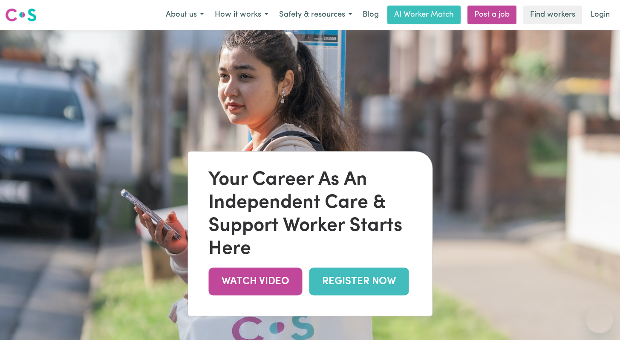  What do you see at coordinates (492, 15) in the screenshot?
I see `a: Post a job` at bounding box center [492, 15].